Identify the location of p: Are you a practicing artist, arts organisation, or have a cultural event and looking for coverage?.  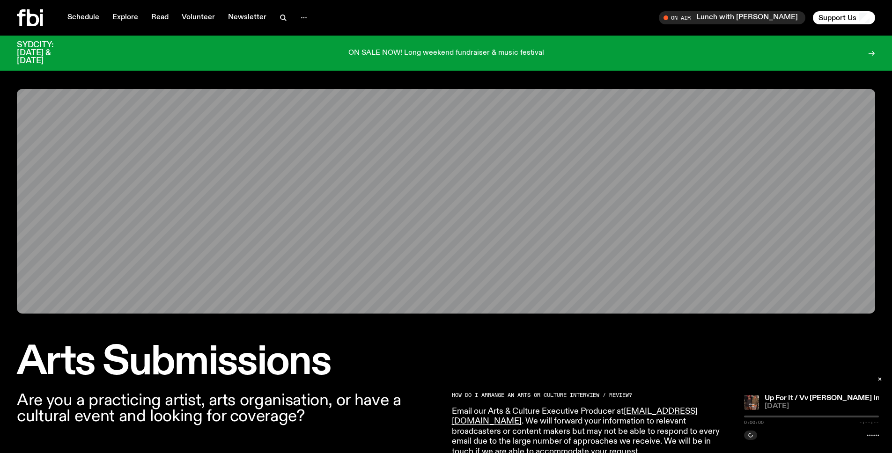
(228, 409).